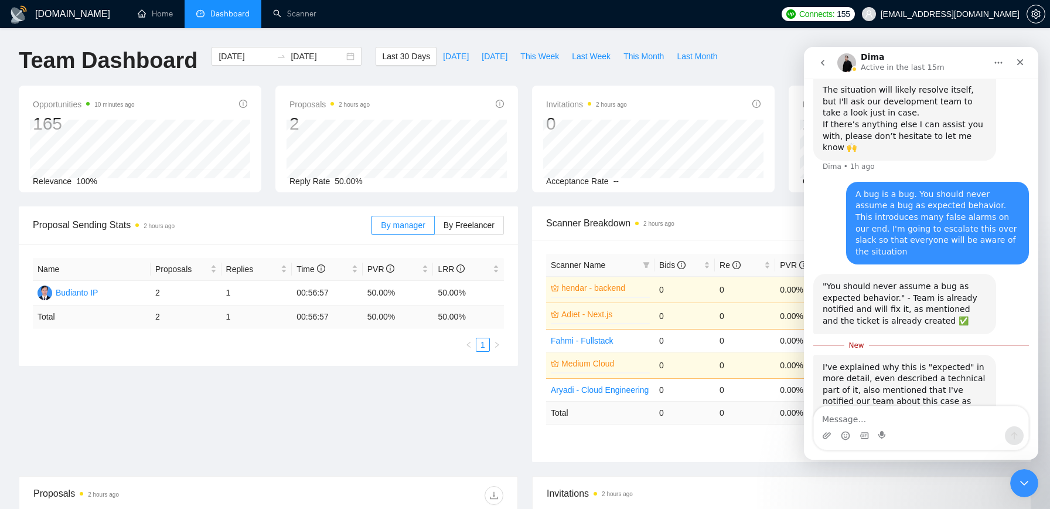 The image size is (1050, 509). What do you see at coordinates (98, 21) in the screenshot?
I see `p: Active in the last 15m` at bounding box center [98, 21].